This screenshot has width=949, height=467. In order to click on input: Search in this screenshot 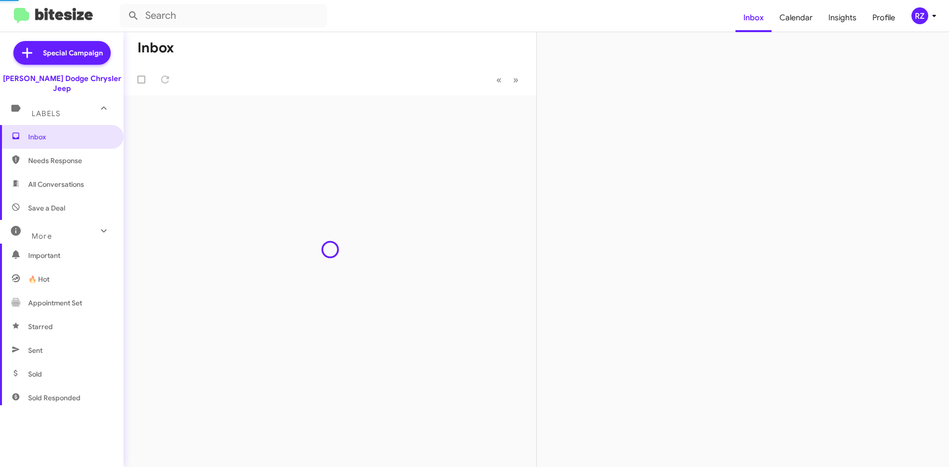, I will do `click(223, 16)`.